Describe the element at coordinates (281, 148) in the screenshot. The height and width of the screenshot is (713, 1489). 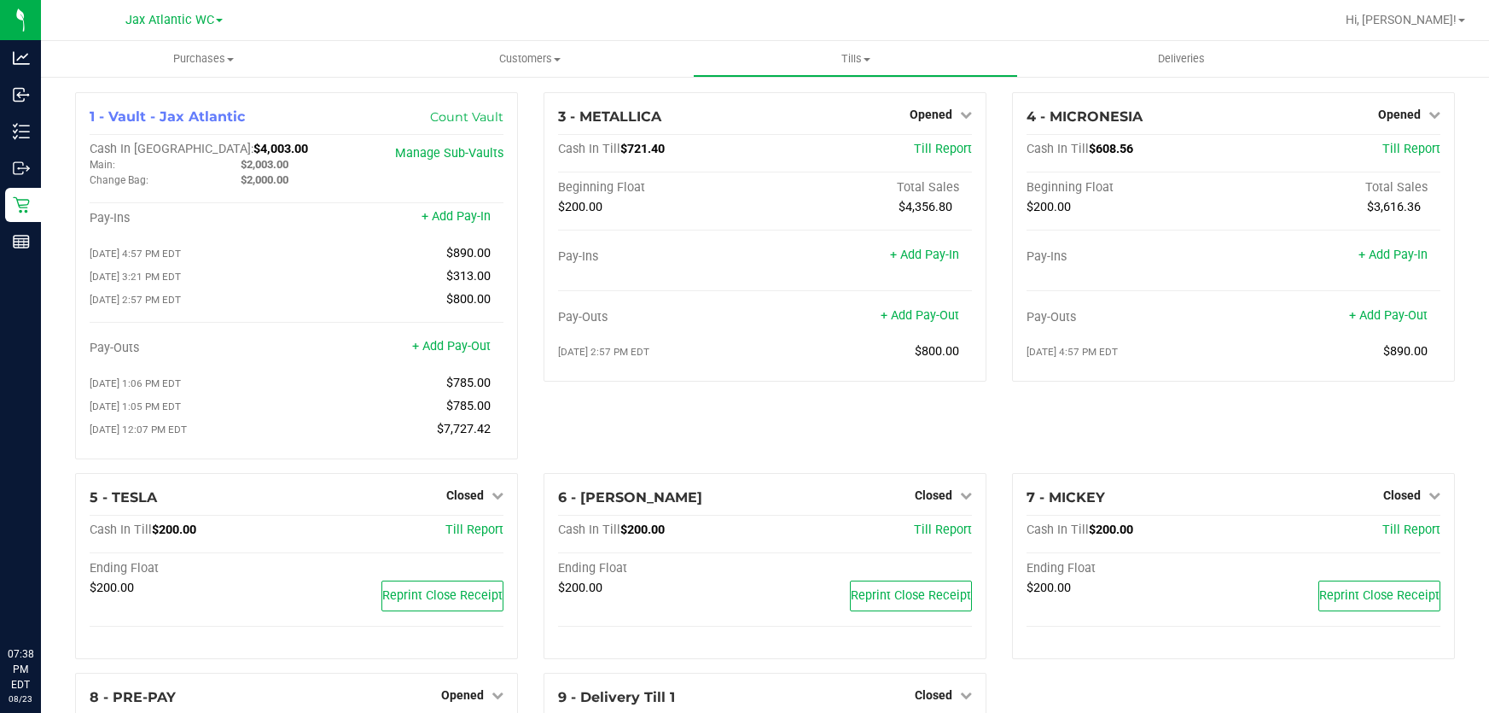
I see `span: $4,003.00` at that location.